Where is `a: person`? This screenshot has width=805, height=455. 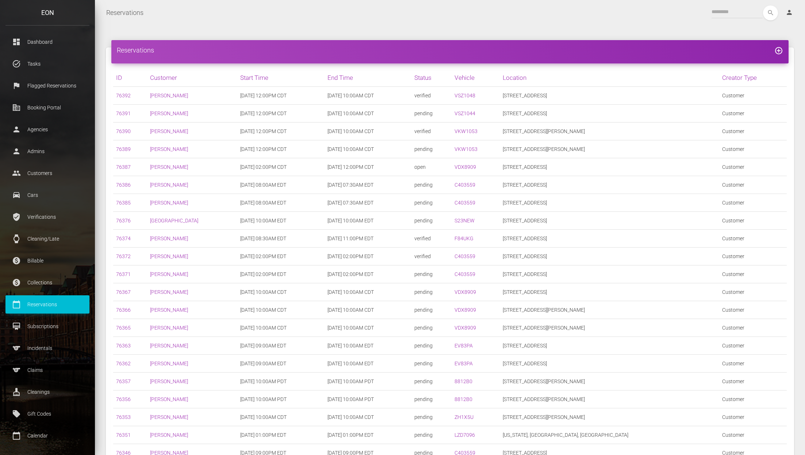
a: person is located at coordinates (789, 13).